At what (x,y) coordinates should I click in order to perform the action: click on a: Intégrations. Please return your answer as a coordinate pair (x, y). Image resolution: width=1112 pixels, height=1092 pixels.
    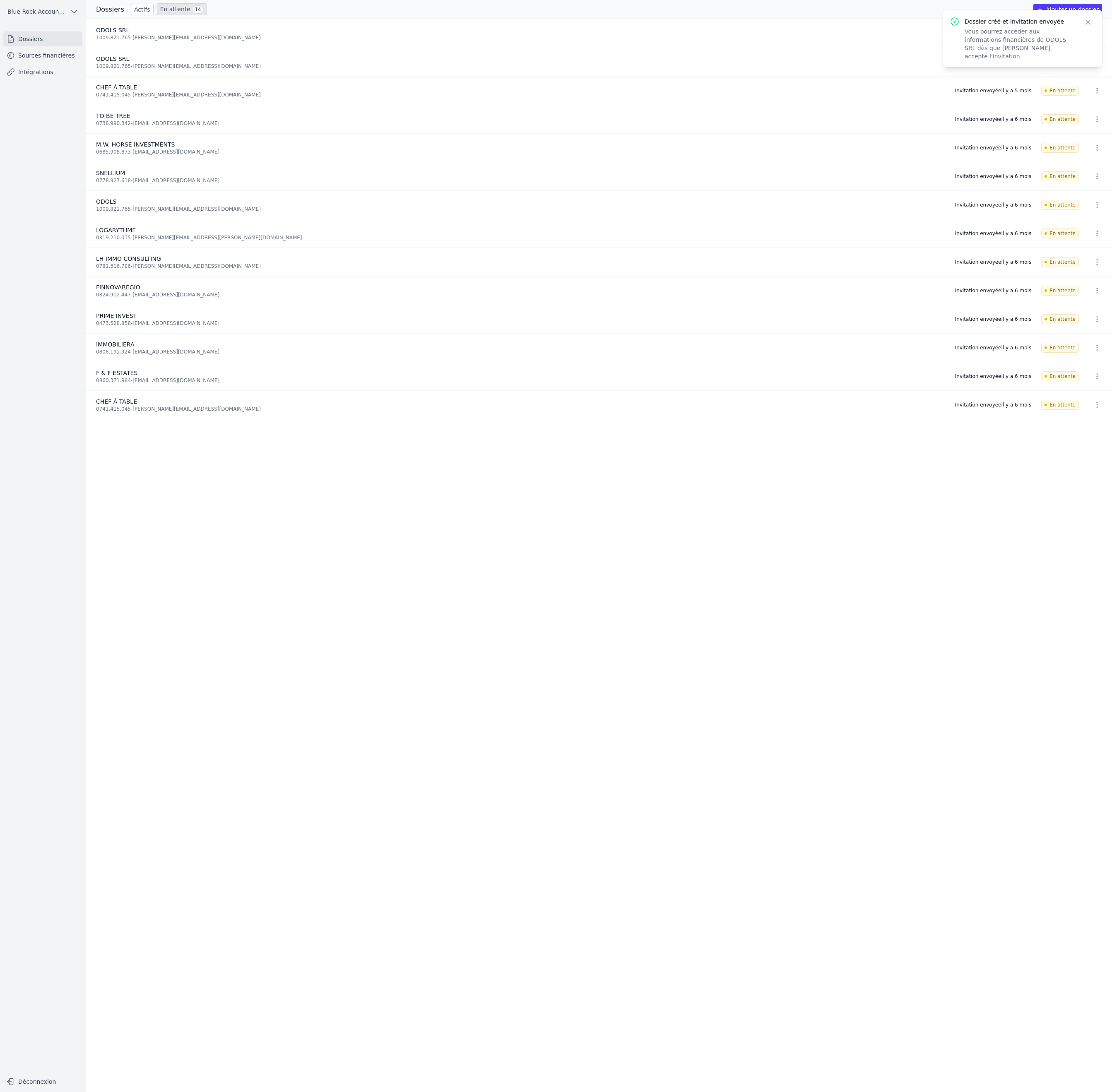
    Looking at the image, I should click on (43, 72).